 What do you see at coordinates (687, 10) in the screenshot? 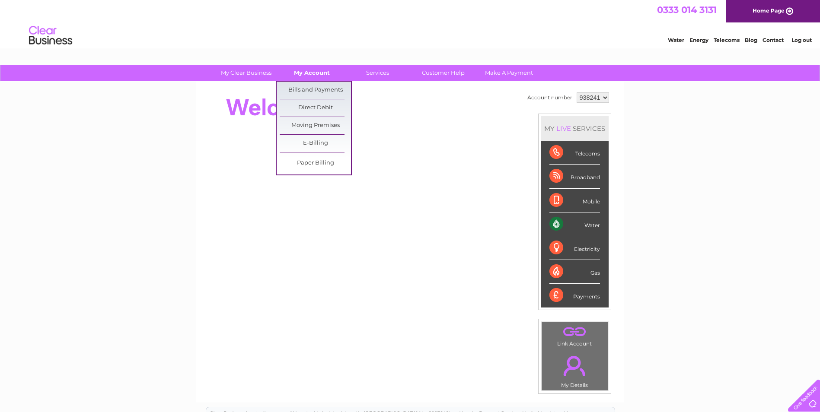
I see `span: 0333 014 3131` at bounding box center [687, 10].